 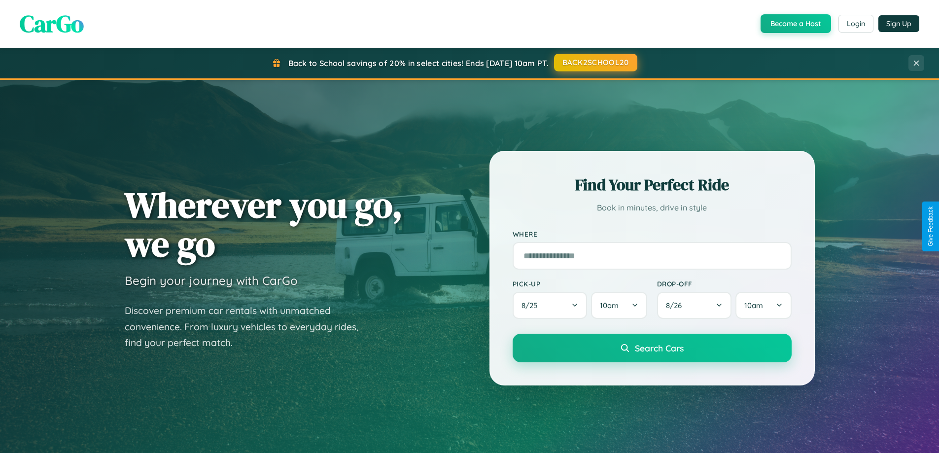 I want to click on p: Discover premium car rentals with unmatched convenience. From luxury vehicles to everyday rides, ..., so click(x=248, y=327).